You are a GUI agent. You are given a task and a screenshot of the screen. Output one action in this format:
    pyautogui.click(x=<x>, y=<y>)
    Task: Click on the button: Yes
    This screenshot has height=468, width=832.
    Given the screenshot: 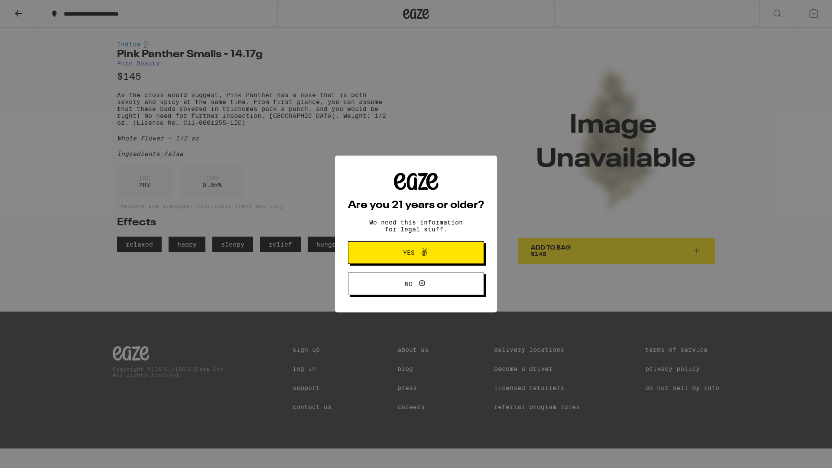 What is the action you would take?
    pyautogui.click(x=416, y=253)
    